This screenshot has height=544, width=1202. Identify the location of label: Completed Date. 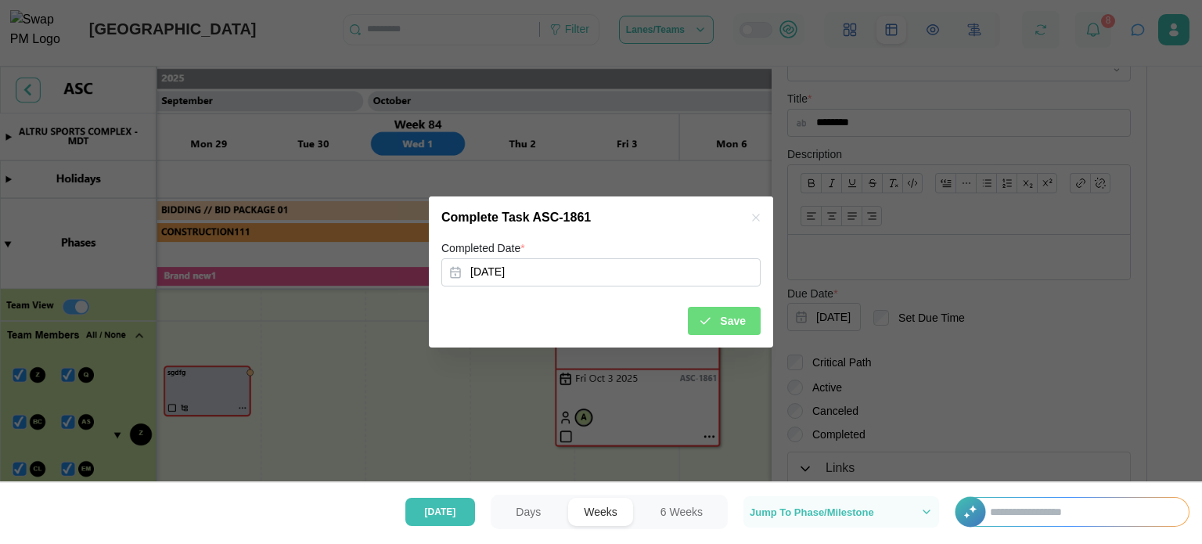
(483, 249).